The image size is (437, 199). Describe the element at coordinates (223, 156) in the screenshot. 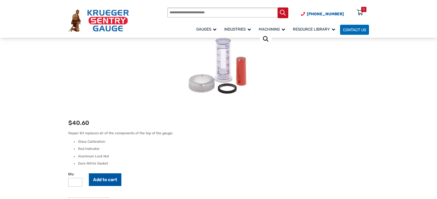

I see `li: Aluminum Lock Nut` at that location.